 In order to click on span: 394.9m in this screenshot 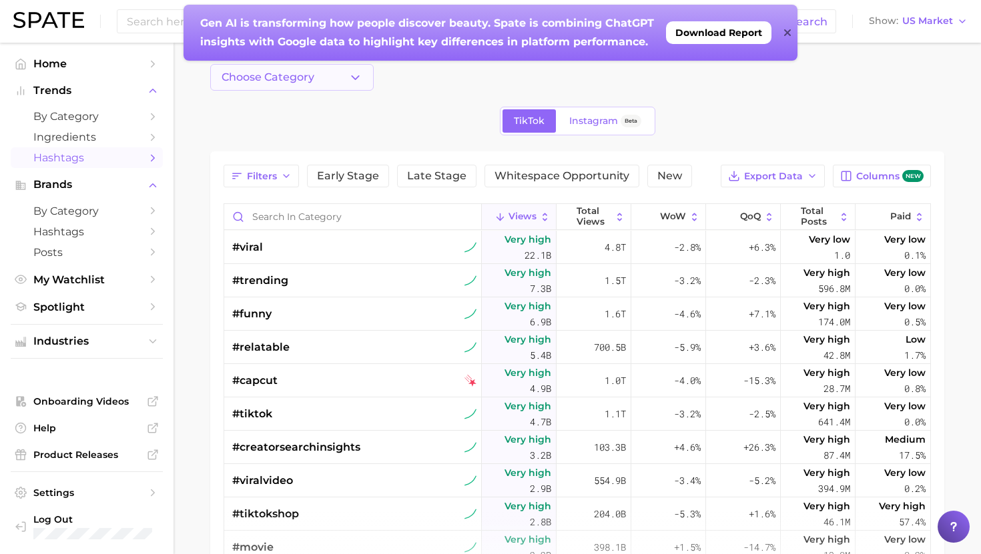, I will do `click(834, 489)`.